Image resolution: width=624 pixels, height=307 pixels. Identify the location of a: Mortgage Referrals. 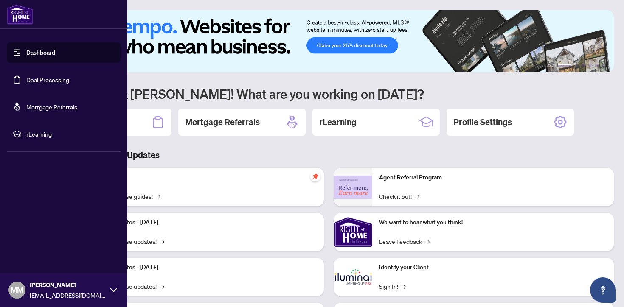
(52, 107).